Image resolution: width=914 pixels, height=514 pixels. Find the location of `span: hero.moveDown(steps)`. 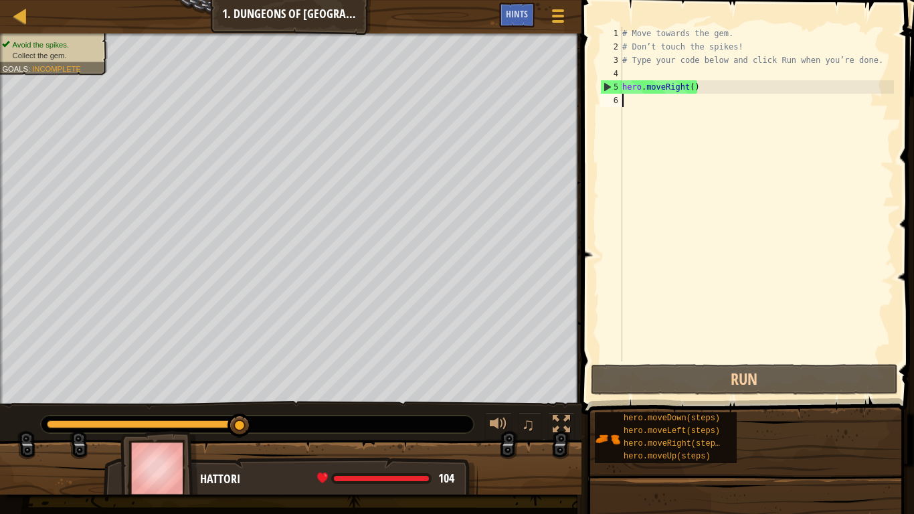

span: hero.moveDown(steps) is located at coordinates (672, 418).